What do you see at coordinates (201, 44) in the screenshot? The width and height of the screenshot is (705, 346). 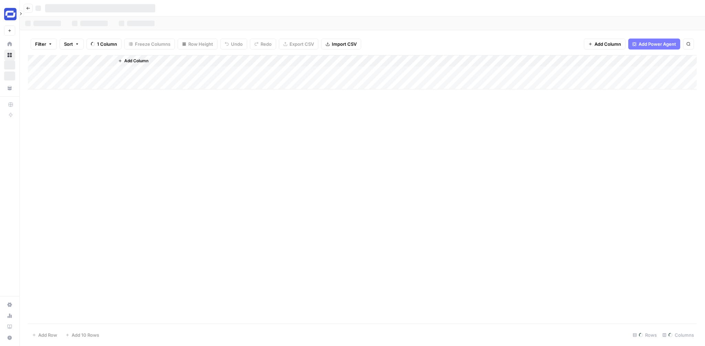 I see `span: Row Height` at bounding box center [201, 44].